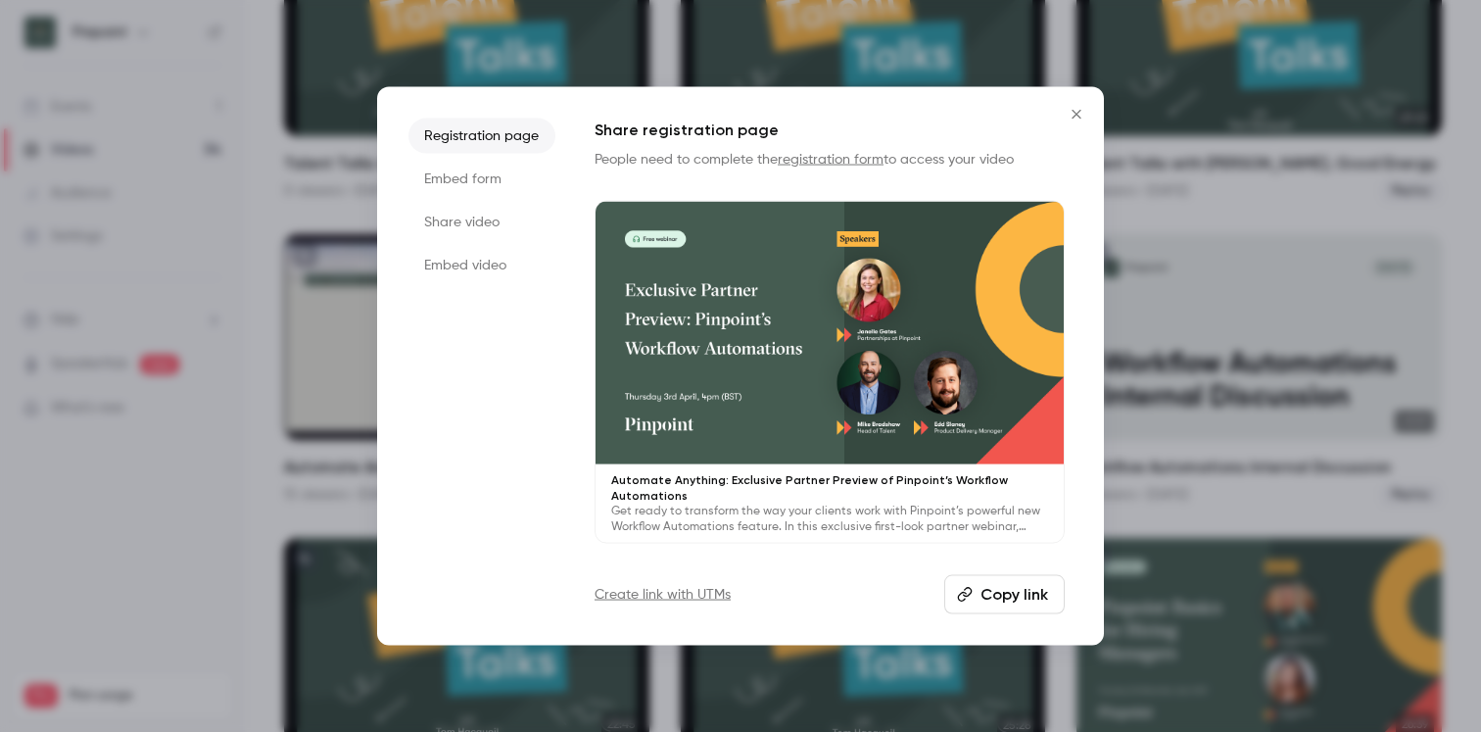 This screenshot has height=732, width=1481. I want to click on li: Registration page, so click(482, 135).